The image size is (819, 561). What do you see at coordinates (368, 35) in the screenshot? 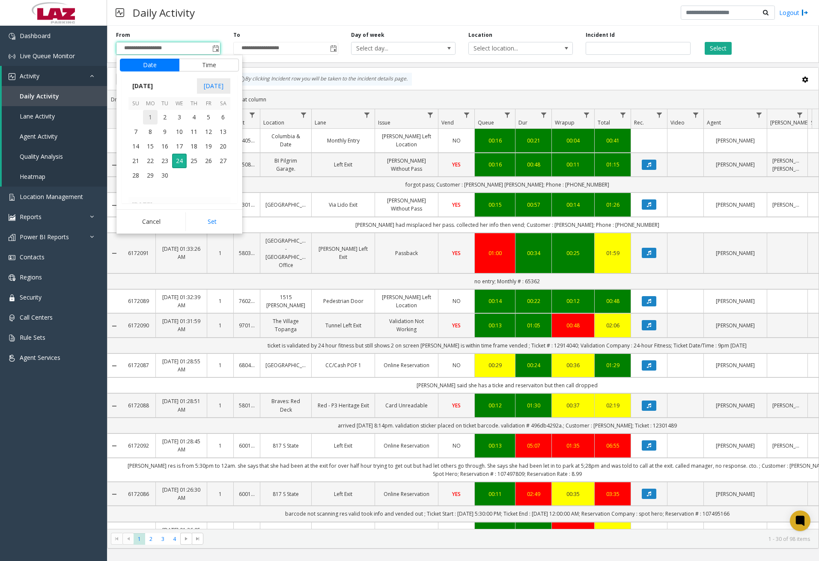
I see `label: Day of week` at bounding box center [368, 35].